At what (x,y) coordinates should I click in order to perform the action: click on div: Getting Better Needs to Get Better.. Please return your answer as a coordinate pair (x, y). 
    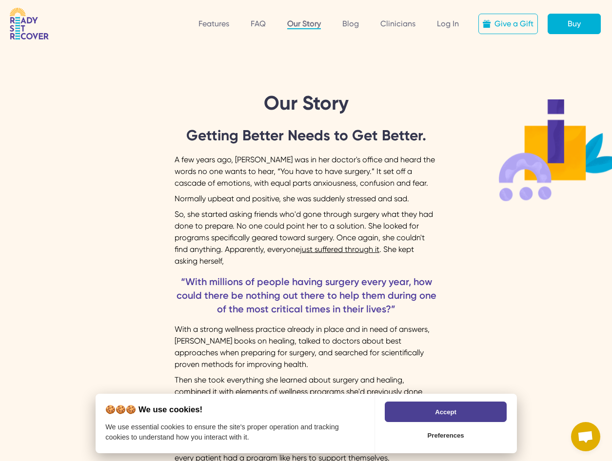
    Looking at the image, I should click on (306, 136).